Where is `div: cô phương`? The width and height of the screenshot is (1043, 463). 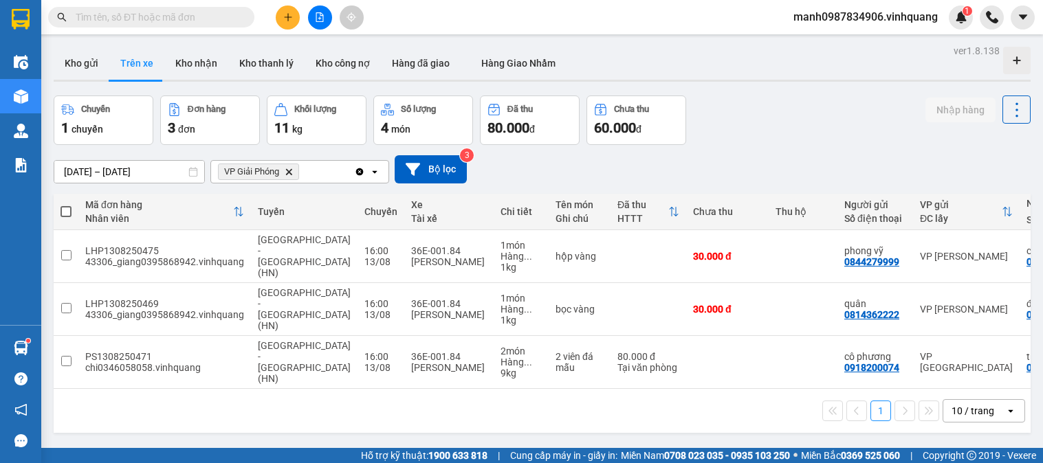
div: cô phương is located at coordinates (875, 357).